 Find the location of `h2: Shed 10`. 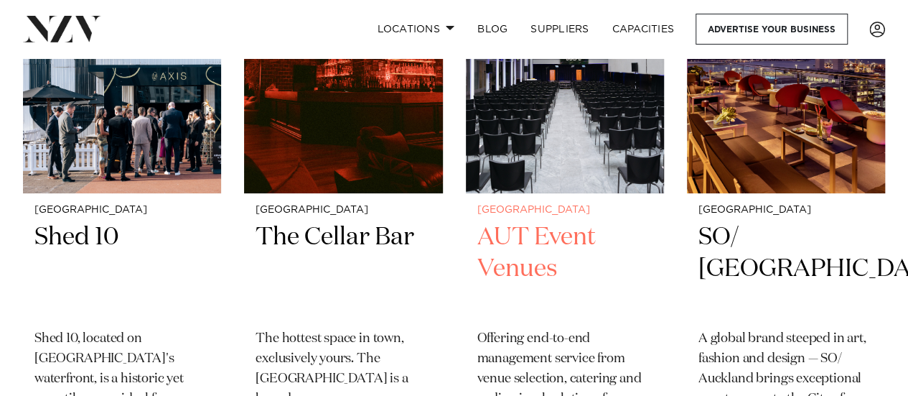

h2: Shed 10 is located at coordinates (122, 269).